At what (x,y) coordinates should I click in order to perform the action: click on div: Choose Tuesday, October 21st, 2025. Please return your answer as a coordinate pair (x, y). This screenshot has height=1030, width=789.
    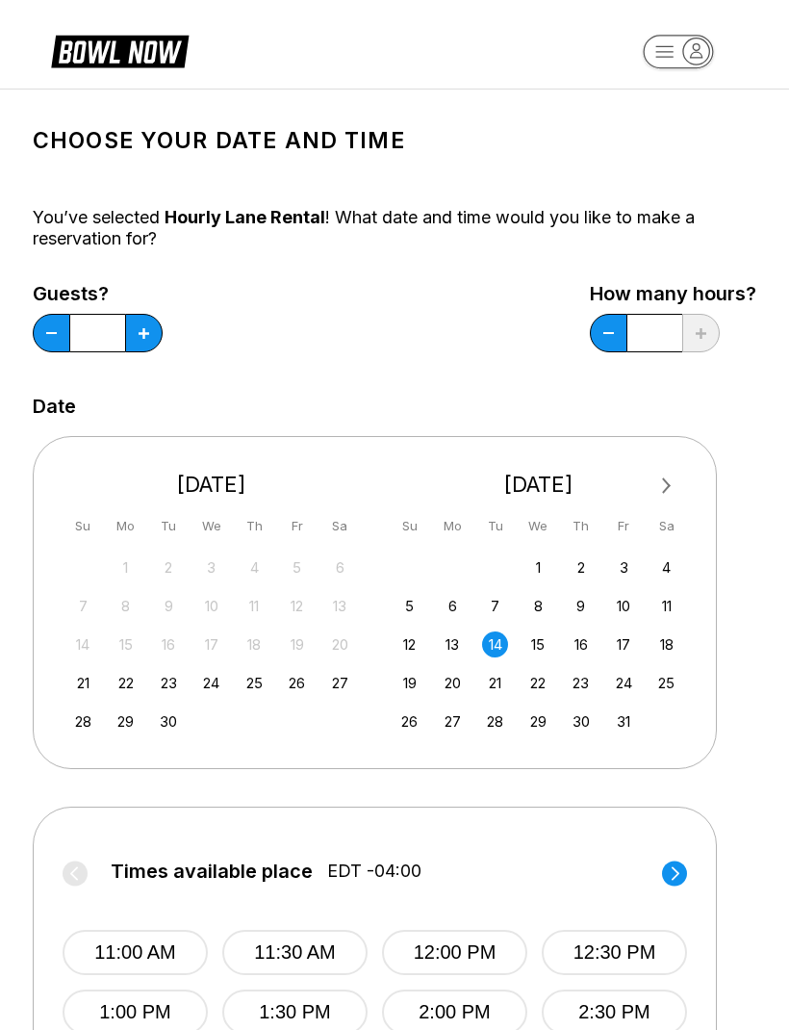
    Looking at the image, I should click on (495, 682).